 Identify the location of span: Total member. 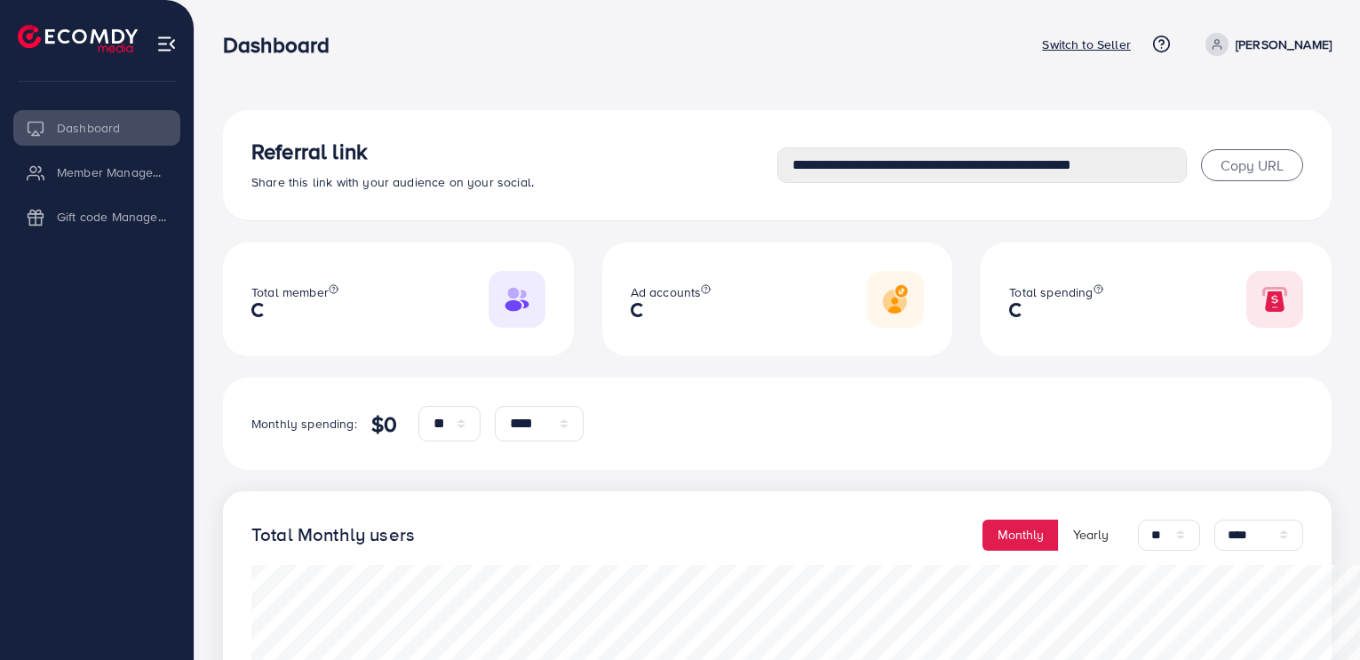
(290, 292).